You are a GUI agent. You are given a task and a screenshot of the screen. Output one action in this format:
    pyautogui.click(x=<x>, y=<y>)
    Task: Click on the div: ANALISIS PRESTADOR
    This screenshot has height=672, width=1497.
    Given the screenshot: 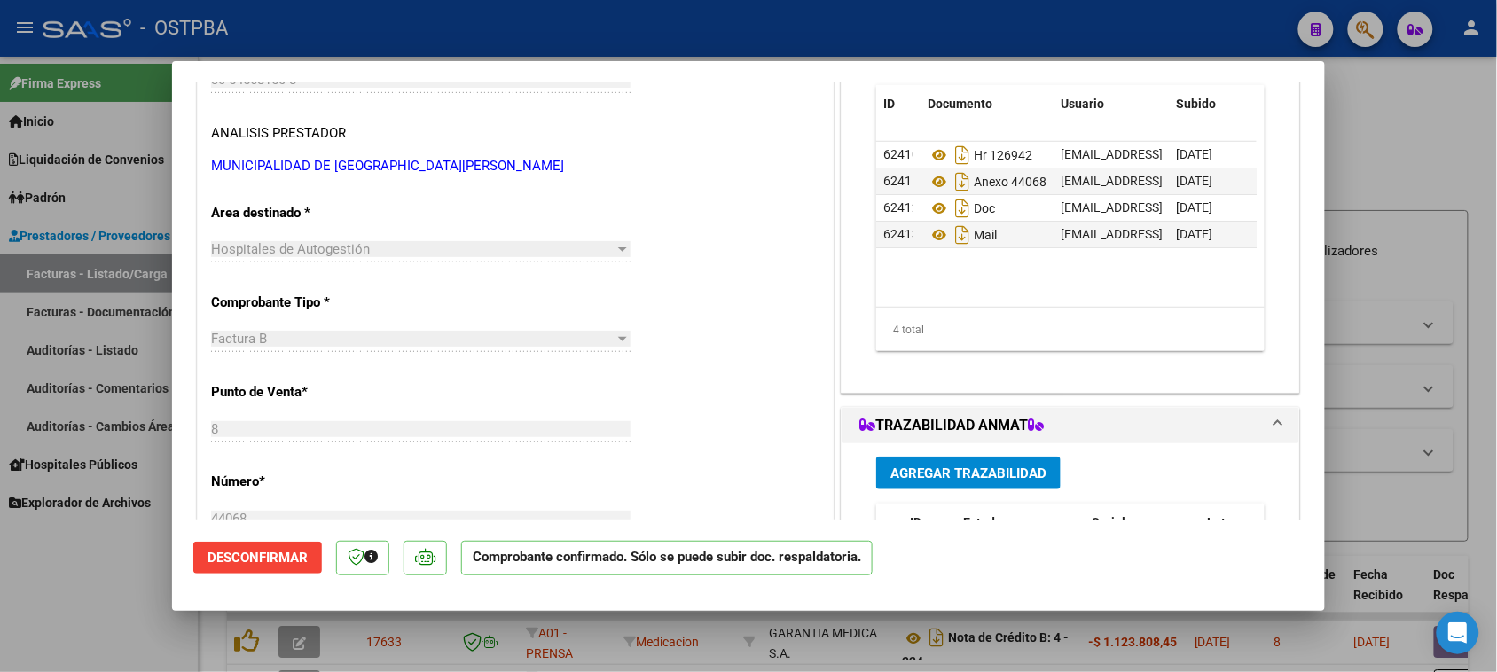 What is the action you would take?
    pyautogui.click(x=278, y=133)
    